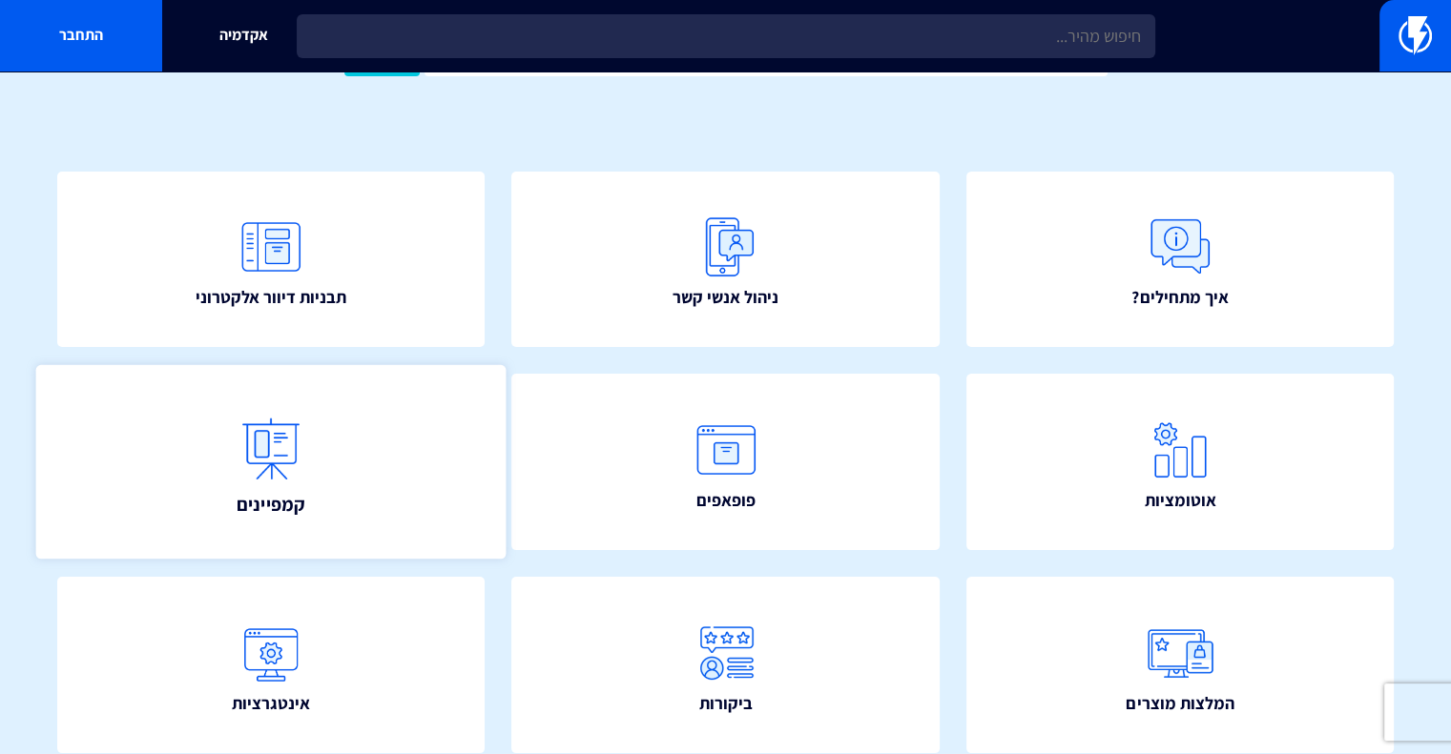 Image resolution: width=1451 pixels, height=754 pixels. Describe the element at coordinates (725, 462) in the screenshot. I see `a: פופאפים` at that location.